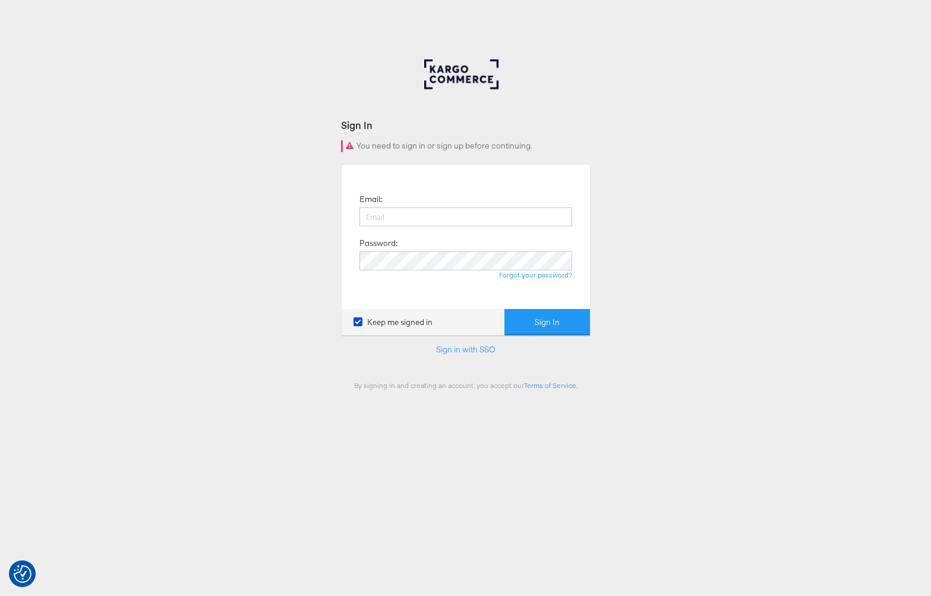 The height and width of the screenshot is (596, 931). What do you see at coordinates (466, 217) in the screenshot?
I see `input: Email` at bounding box center [466, 217].